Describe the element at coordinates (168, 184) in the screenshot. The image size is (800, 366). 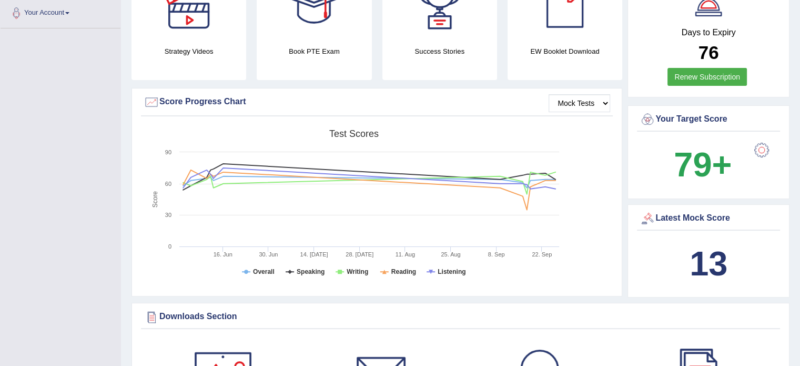
I see `text: 60` at that location.